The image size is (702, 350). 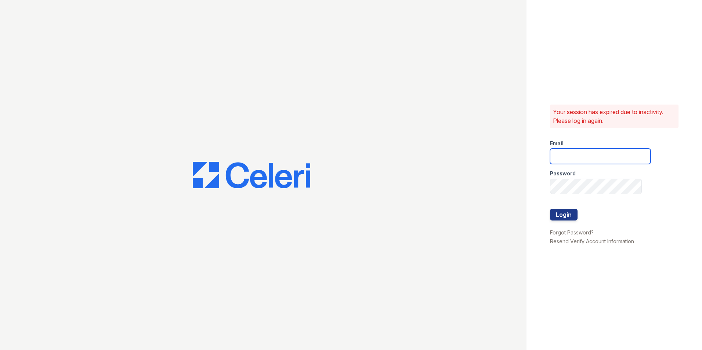 What do you see at coordinates (556, 143) in the screenshot?
I see `label: Email` at bounding box center [556, 143].